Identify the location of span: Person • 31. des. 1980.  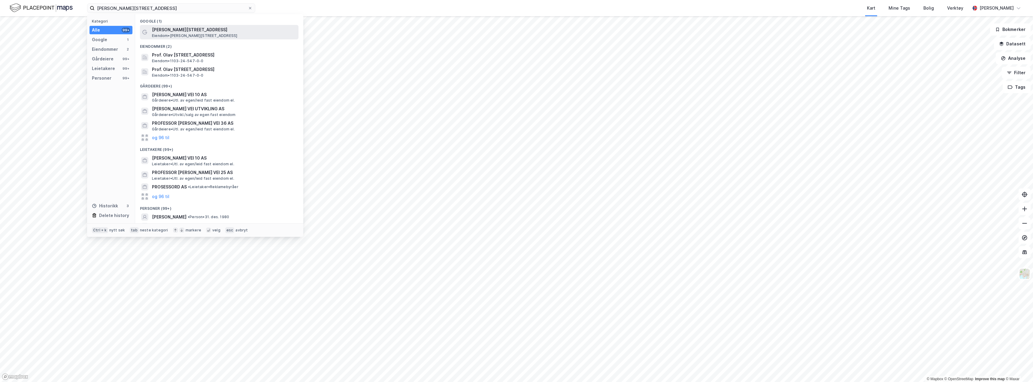
(208, 217).